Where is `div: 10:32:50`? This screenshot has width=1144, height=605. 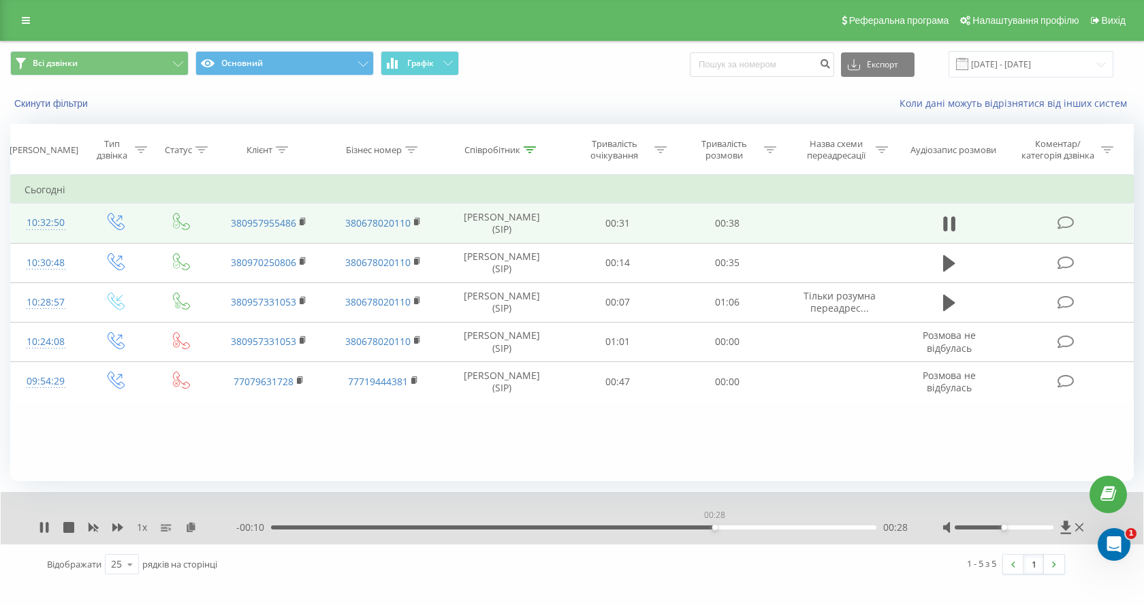 div: 10:32:50 is located at coordinates (46, 223).